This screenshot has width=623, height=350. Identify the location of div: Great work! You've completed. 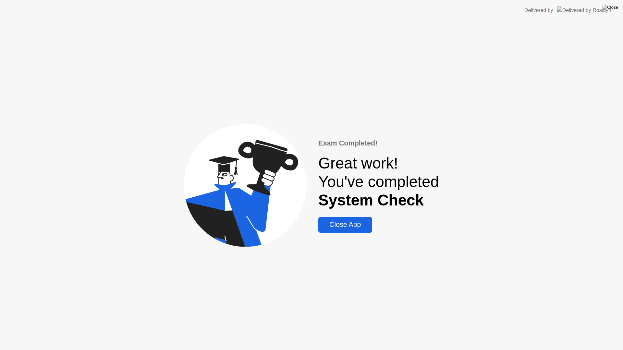
(379, 182).